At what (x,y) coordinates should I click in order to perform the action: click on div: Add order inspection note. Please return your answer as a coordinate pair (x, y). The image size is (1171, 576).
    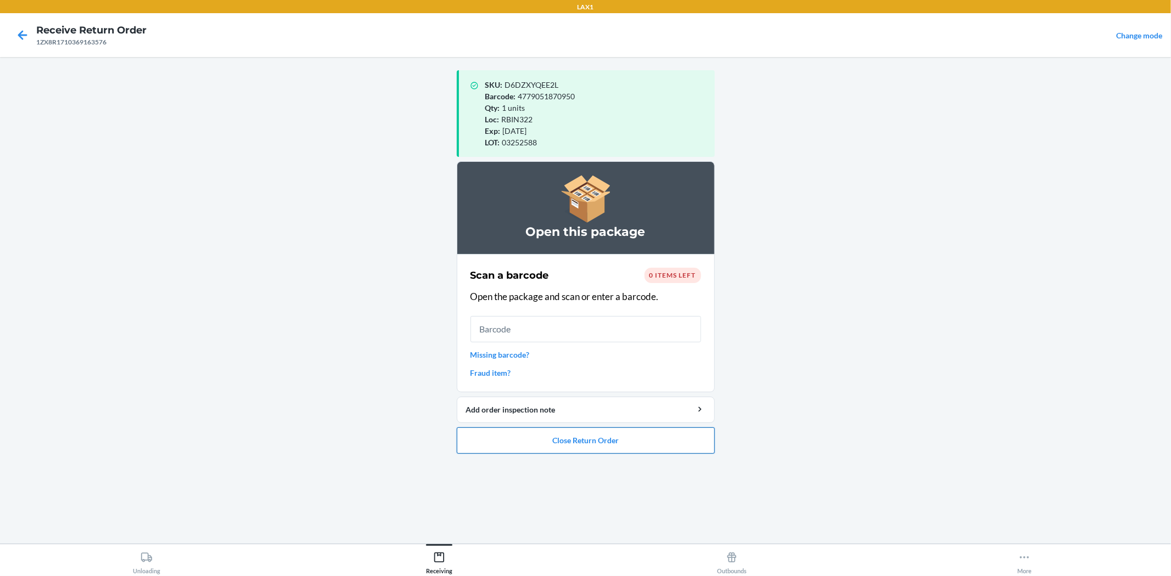
    Looking at the image, I should click on (586, 409).